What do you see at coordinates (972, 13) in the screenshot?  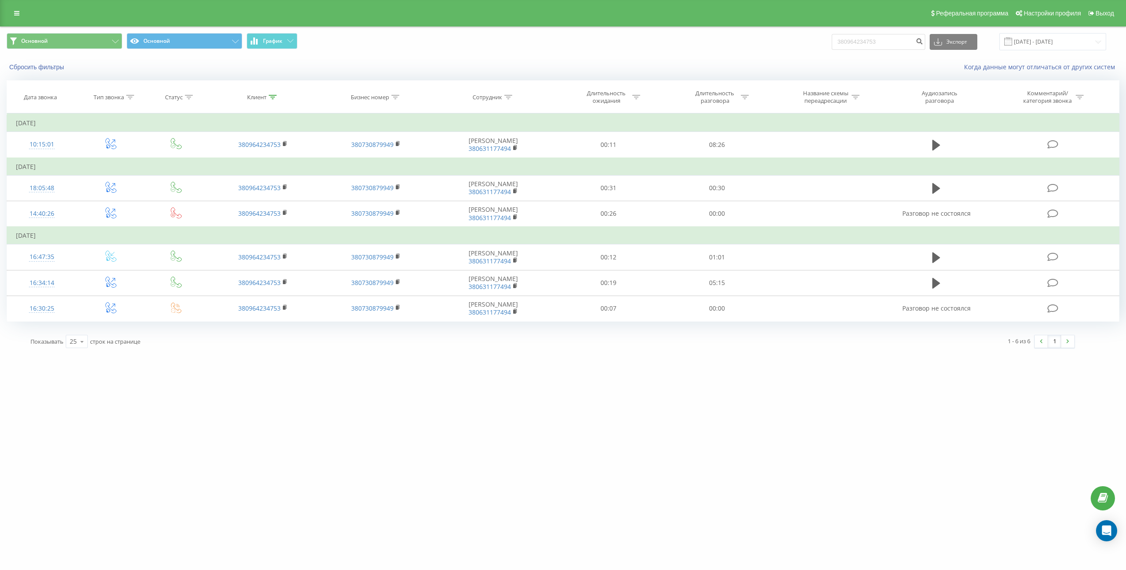 I see `span: Реферальная программа` at bounding box center [972, 13].